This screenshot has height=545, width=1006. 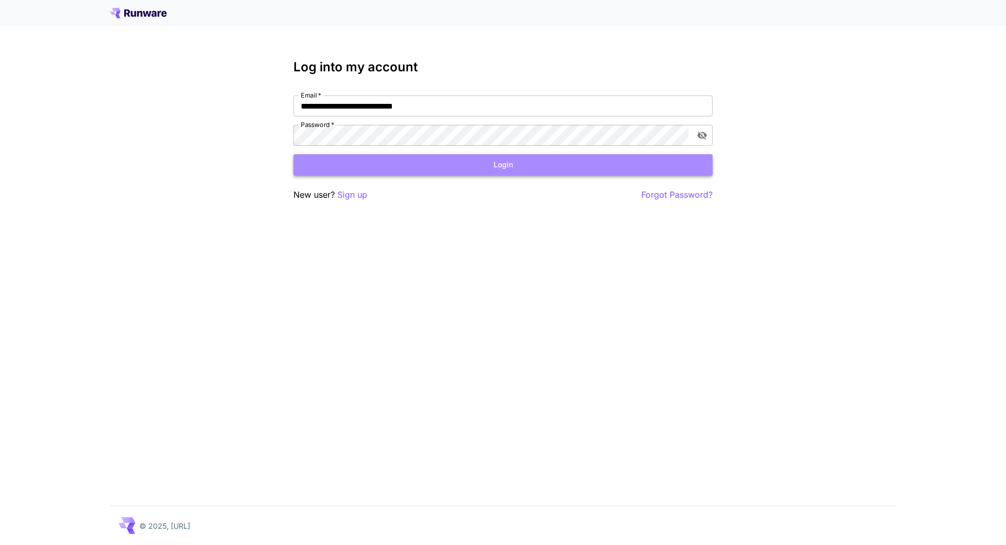 I want to click on label: Password, so click(x=318, y=124).